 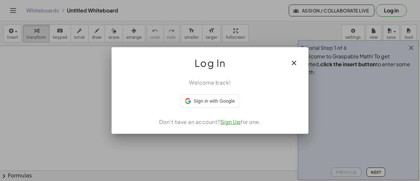 What do you see at coordinates (210, 83) in the screenshot?
I see `div: Welcome back!` at bounding box center [210, 83].